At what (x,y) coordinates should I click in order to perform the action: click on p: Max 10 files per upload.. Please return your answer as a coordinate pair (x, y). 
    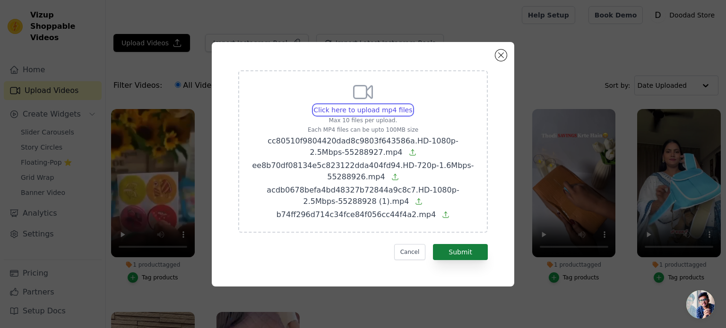
    Looking at the image, I should click on (363, 121).